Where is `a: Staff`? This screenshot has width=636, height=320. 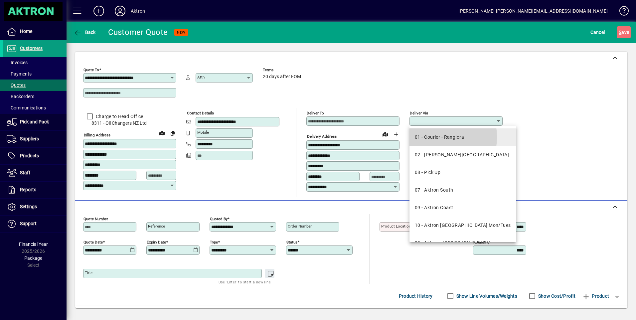 a: Staff is located at coordinates (35, 173).